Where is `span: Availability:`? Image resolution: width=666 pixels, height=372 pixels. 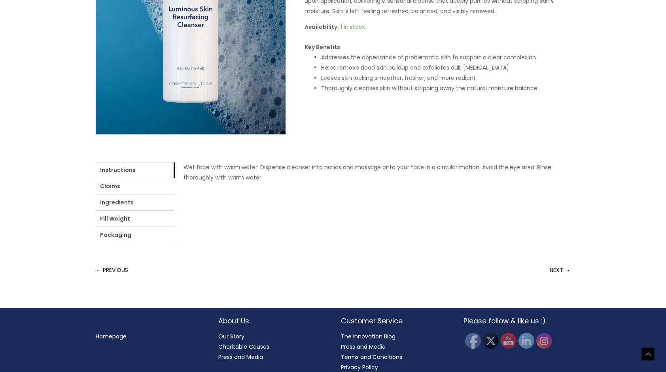
span: Availability: is located at coordinates (322, 27).